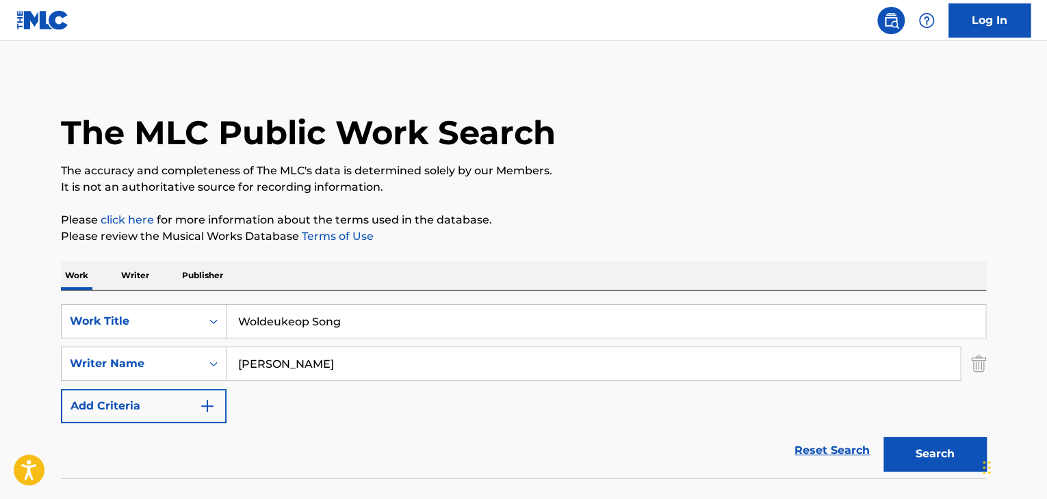 The height and width of the screenshot is (499, 1047). What do you see at coordinates (308, 133) in the screenshot?
I see `h1: The MLC Public Work Search` at bounding box center [308, 133].